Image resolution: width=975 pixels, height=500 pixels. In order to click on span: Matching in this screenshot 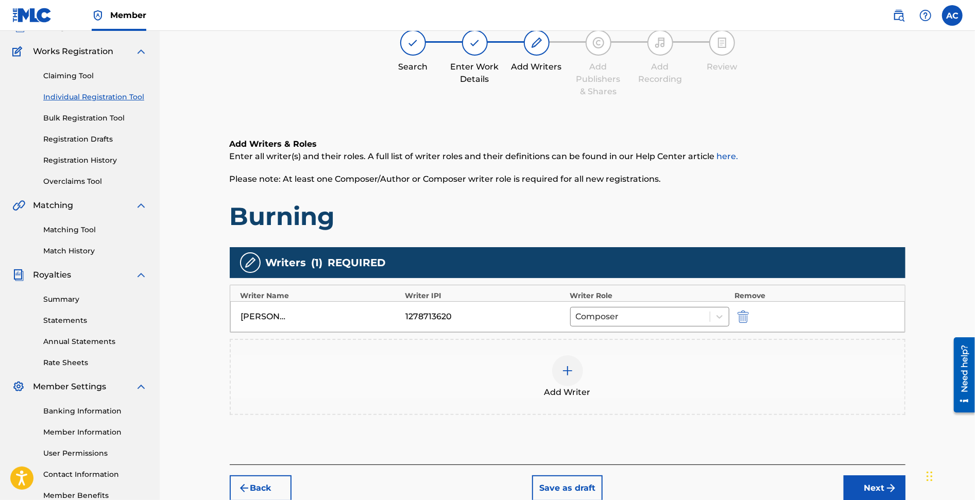, I will do `click(53, 205)`.